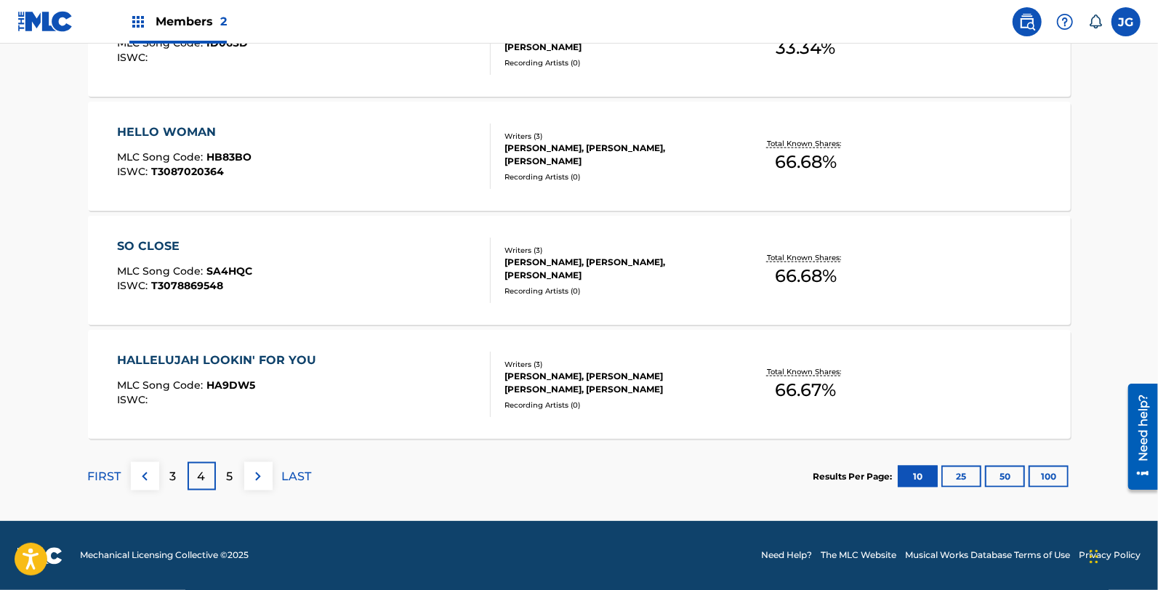 The height and width of the screenshot is (590, 1158). Describe the element at coordinates (786, 556) in the screenshot. I see `a: Need Help?` at that location.